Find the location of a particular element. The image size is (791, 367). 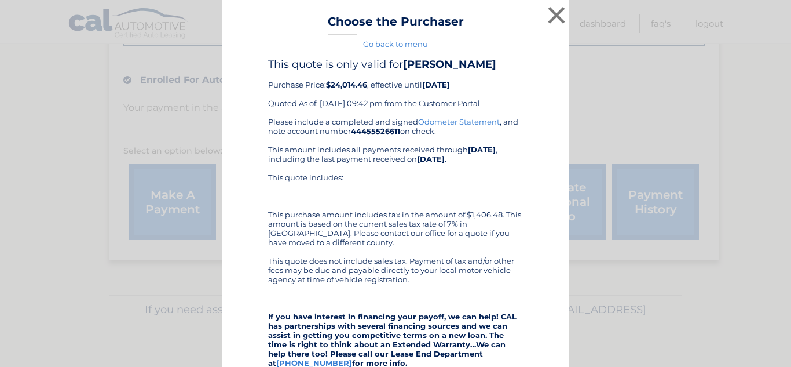

b: 44455526611 is located at coordinates (375, 131).